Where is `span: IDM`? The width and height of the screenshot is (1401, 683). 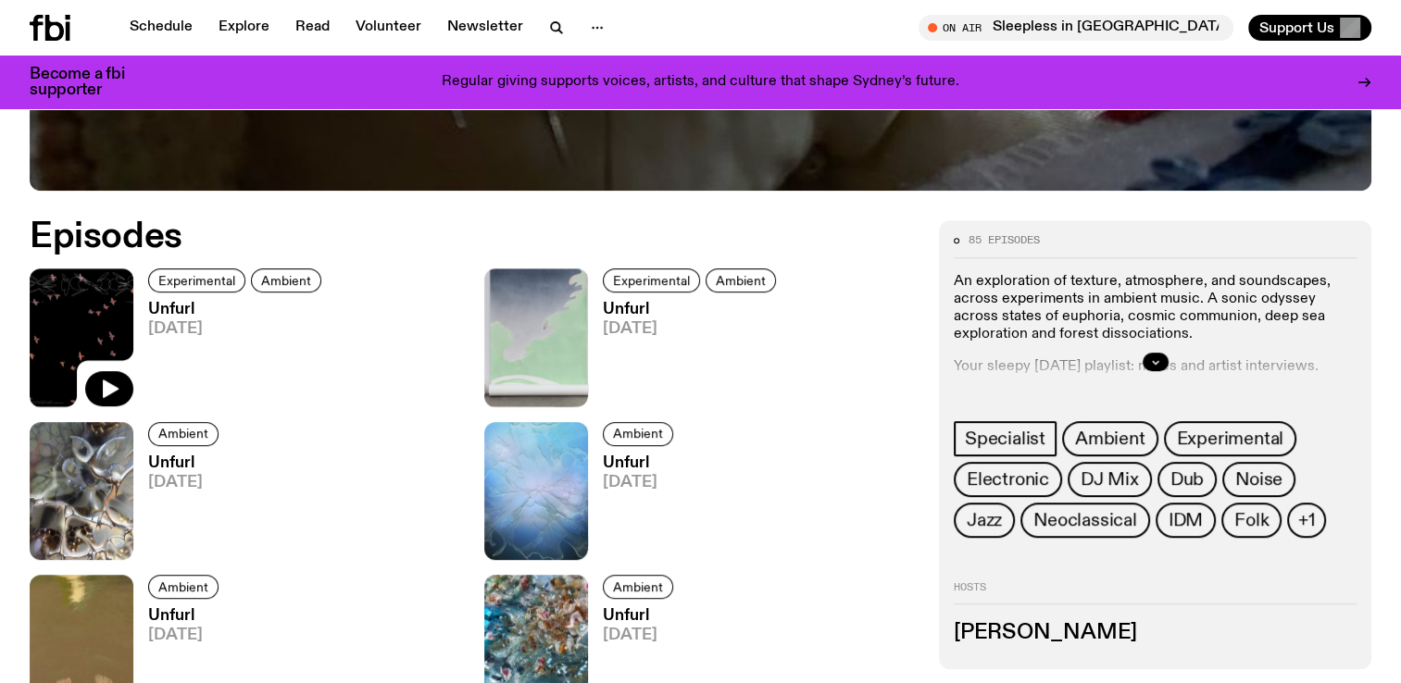 span: IDM is located at coordinates (1185, 520).